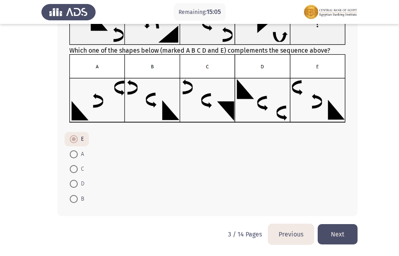 Image resolution: width=399 pixels, height=256 pixels. I want to click on p: 3 / 14 Pages, so click(245, 234).